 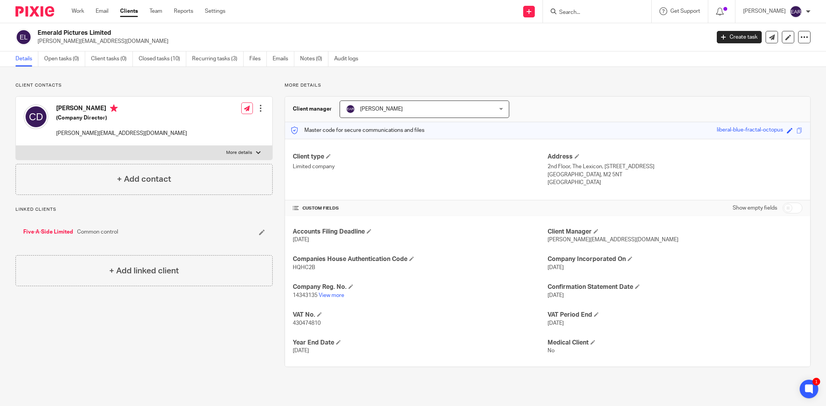 I want to click on h4: Year End Date, so click(x=420, y=343).